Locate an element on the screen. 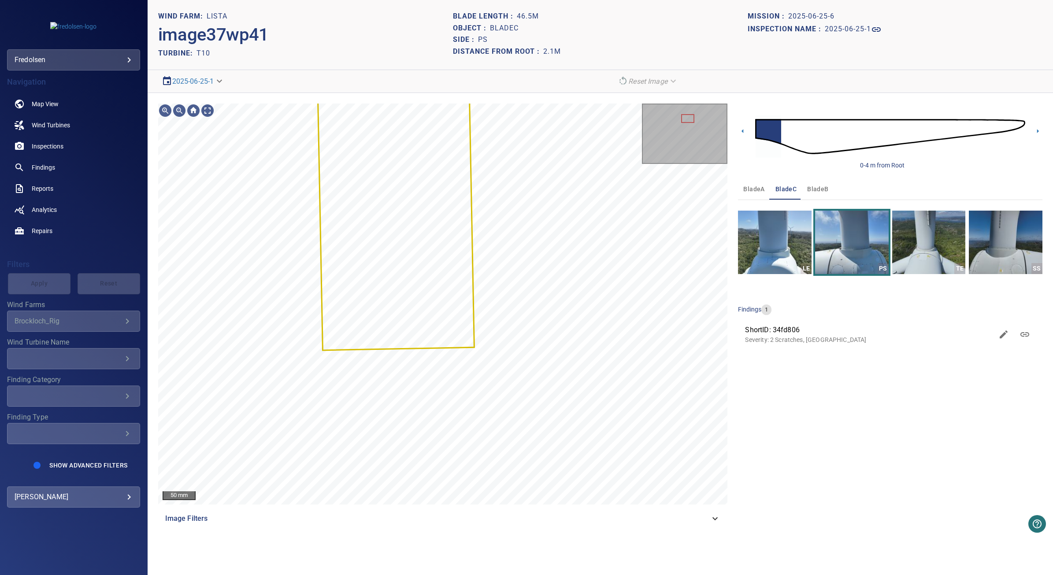 The width and height of the screenshot is (1053, 575). img: d is located at coordinates (890, 137).